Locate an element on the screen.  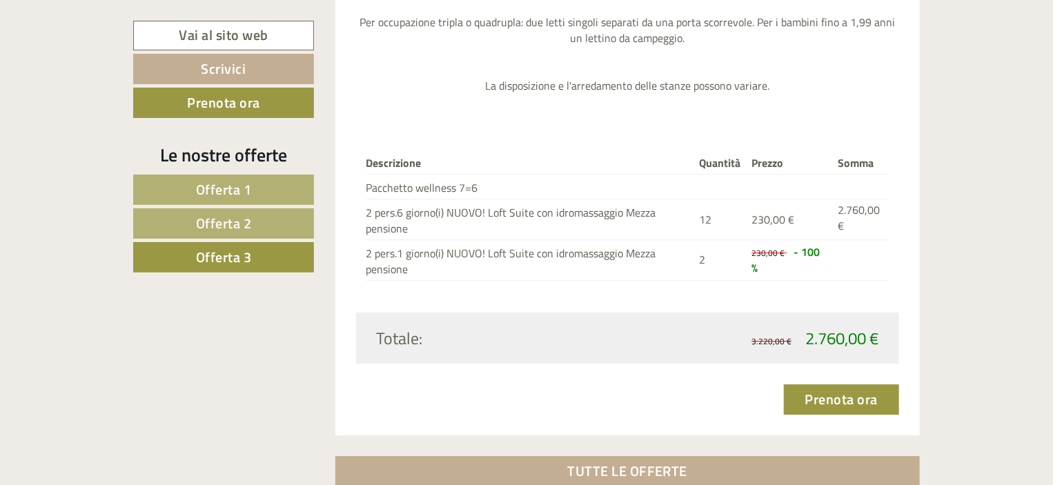
td: 2 is located at coordinates (720, 259).